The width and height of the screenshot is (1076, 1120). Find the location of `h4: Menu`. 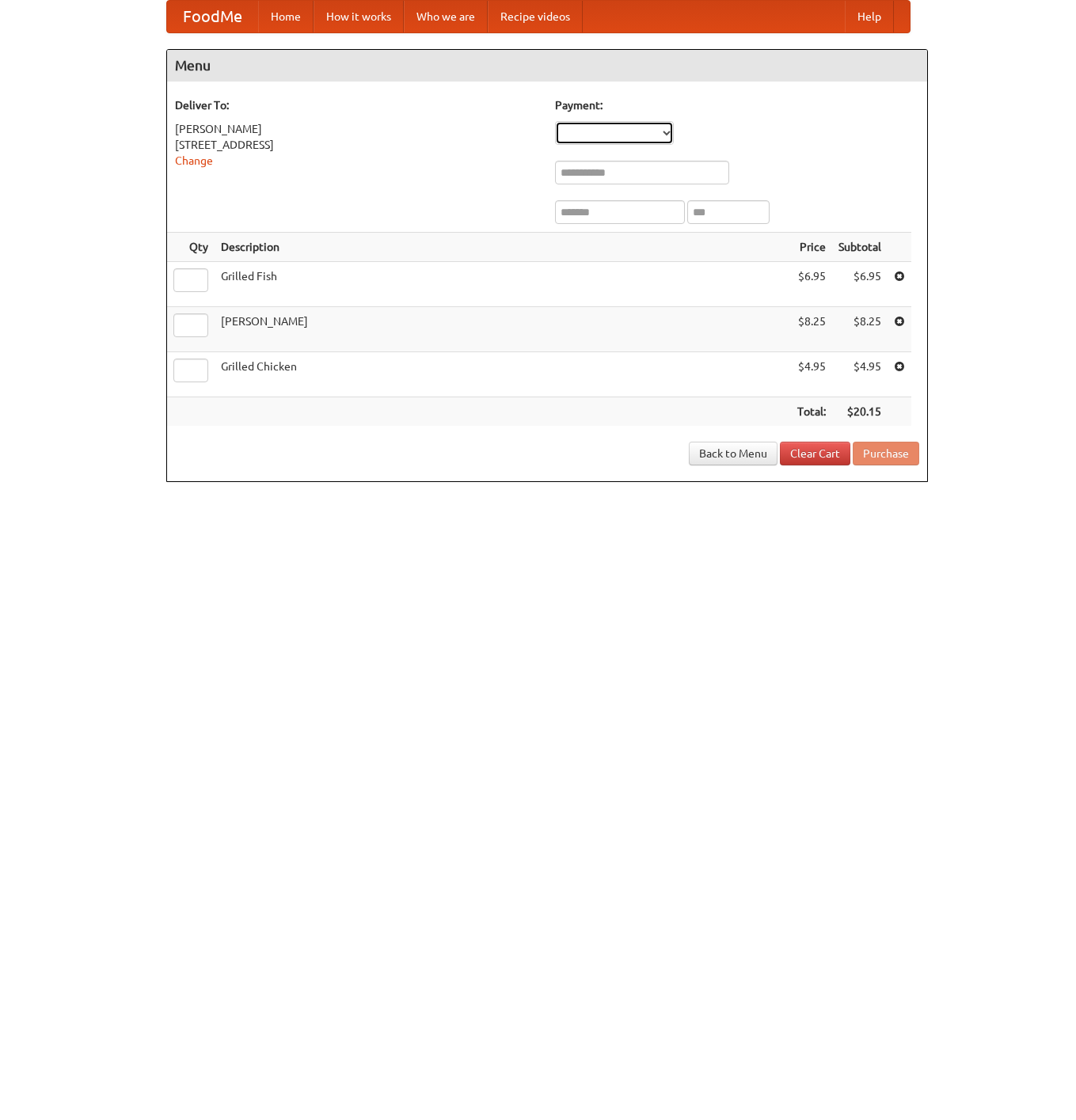

h4: Menu is located at coordinates (547, 65).